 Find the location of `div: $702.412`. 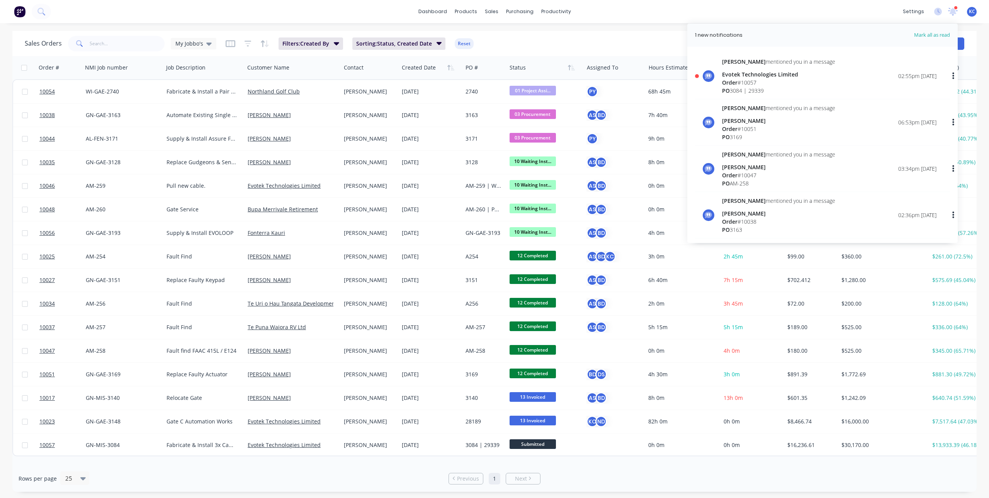

div: $702.412 is located at coordinates (810, 280).